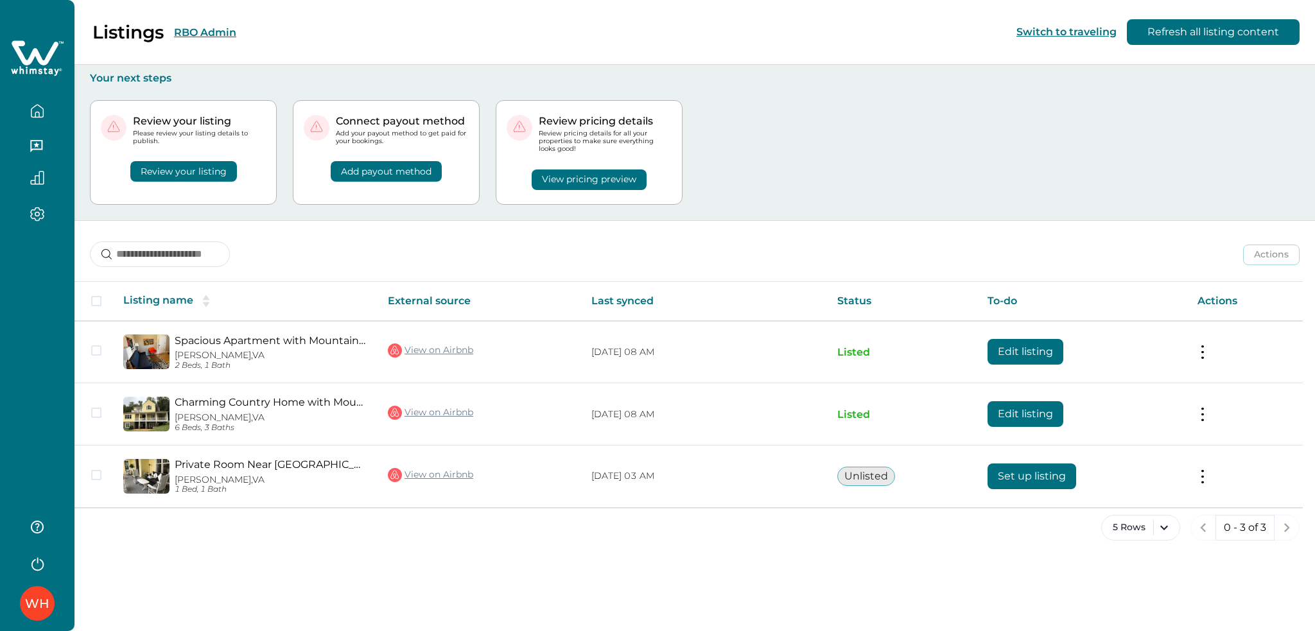 Image resolution: width=1315 pixels, height=631 pixels. I want to click on th: Last synced, so click(704, 301).